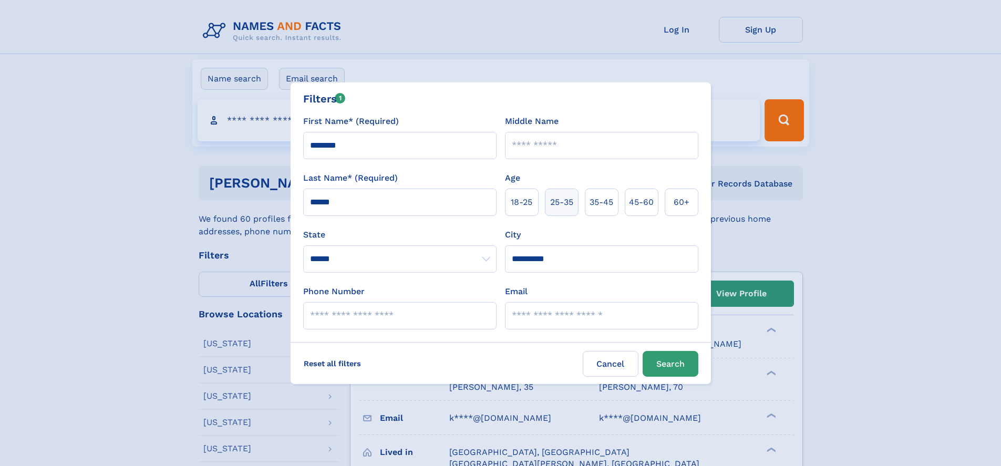  What do you see at coordinates (516, 292) in the screenshot?
I see `label: Email` at bounding box center [516, 292].